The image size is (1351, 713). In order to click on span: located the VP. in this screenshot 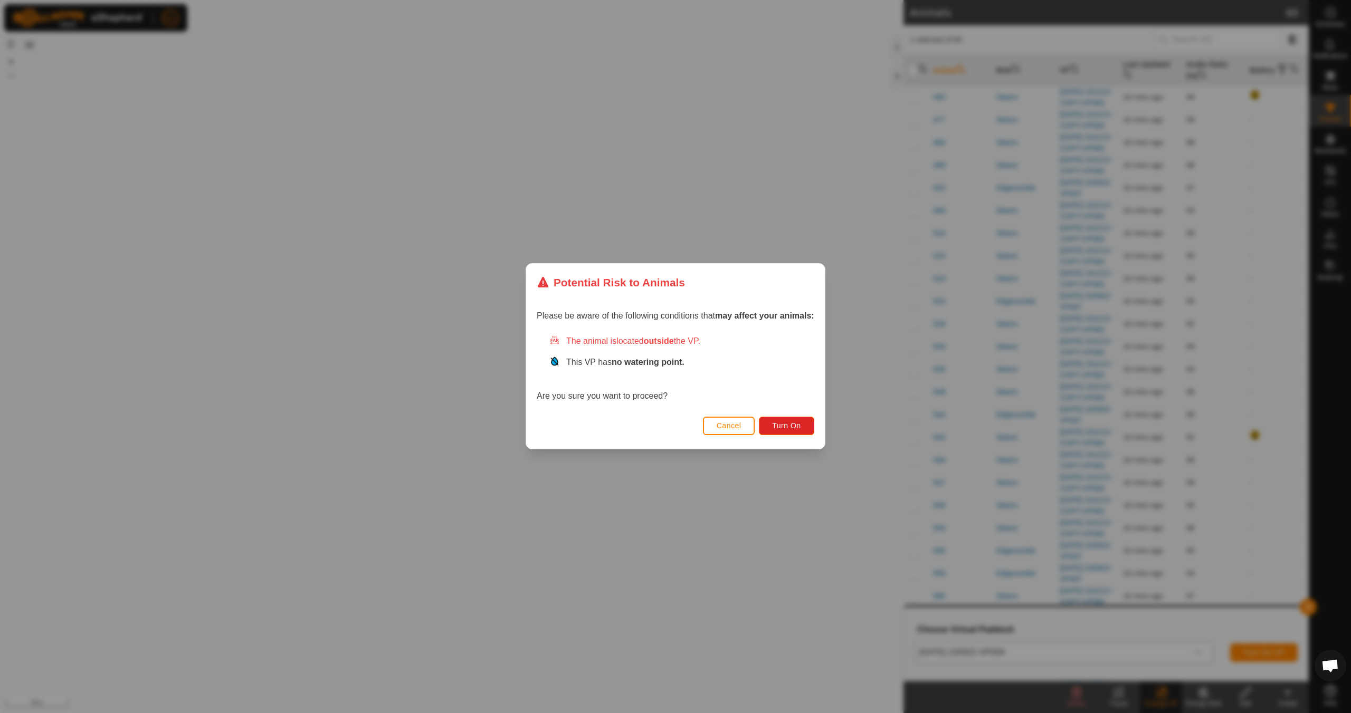, I will do `click(658, 341)`.